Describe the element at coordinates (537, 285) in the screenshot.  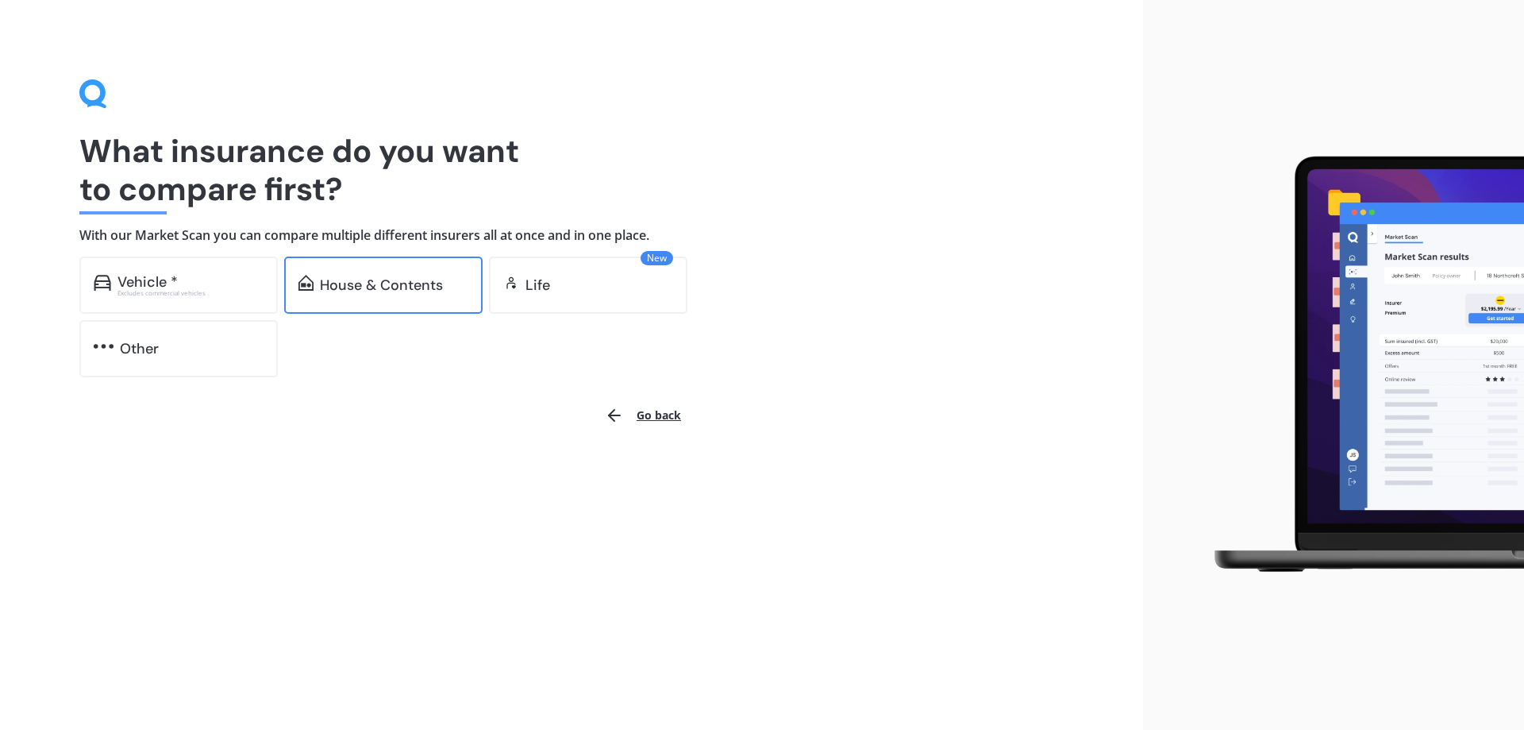
I see `div: Life` at that location.